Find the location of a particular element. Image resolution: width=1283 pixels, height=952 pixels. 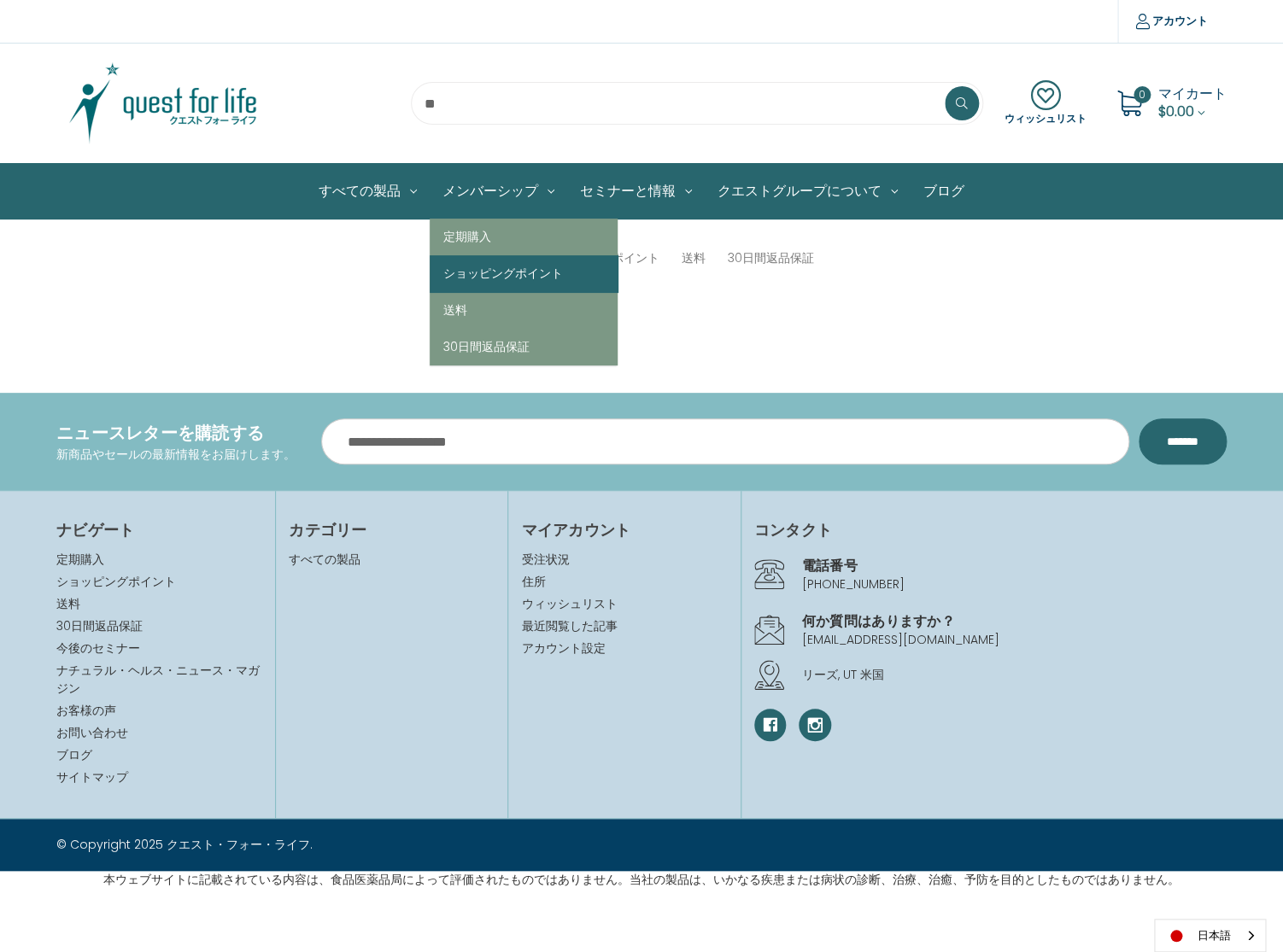

a: サイトマップ is located at coordinates (92, 777).